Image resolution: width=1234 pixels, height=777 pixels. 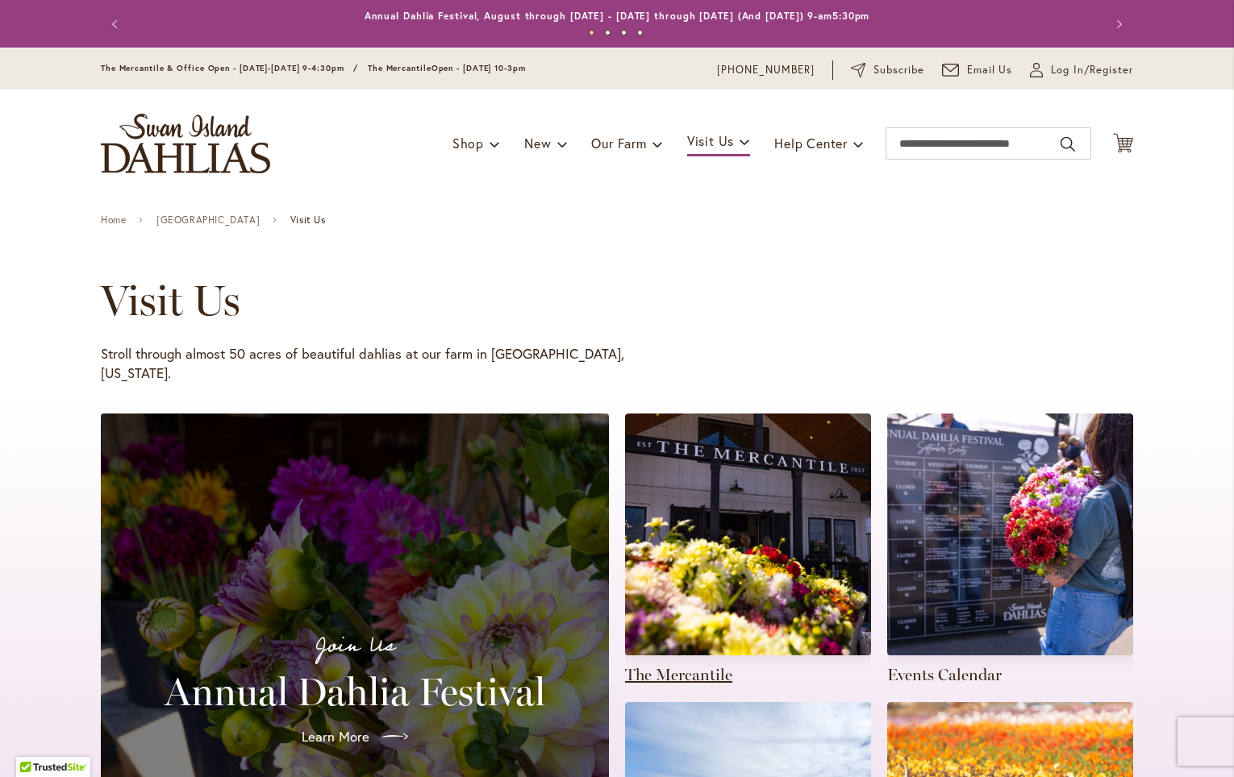 I want to click on span: Help Center, so click(x=810, y=143).